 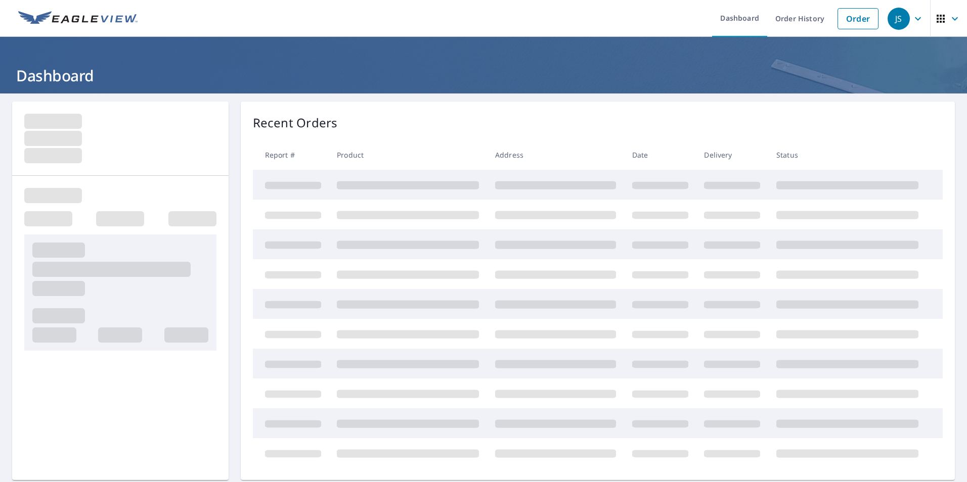 I want to click on th: Date, so click(x=660, y=155).